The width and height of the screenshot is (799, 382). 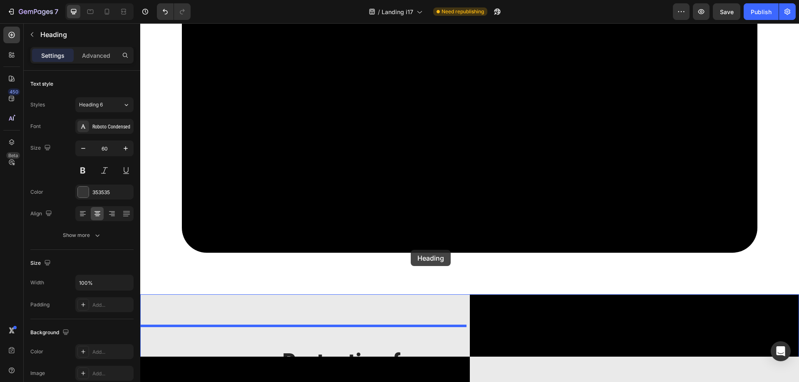 What do you see at coordinates (42, 84) in the screenshot?
I see `div: Text style` at bounding box center [42, 84].